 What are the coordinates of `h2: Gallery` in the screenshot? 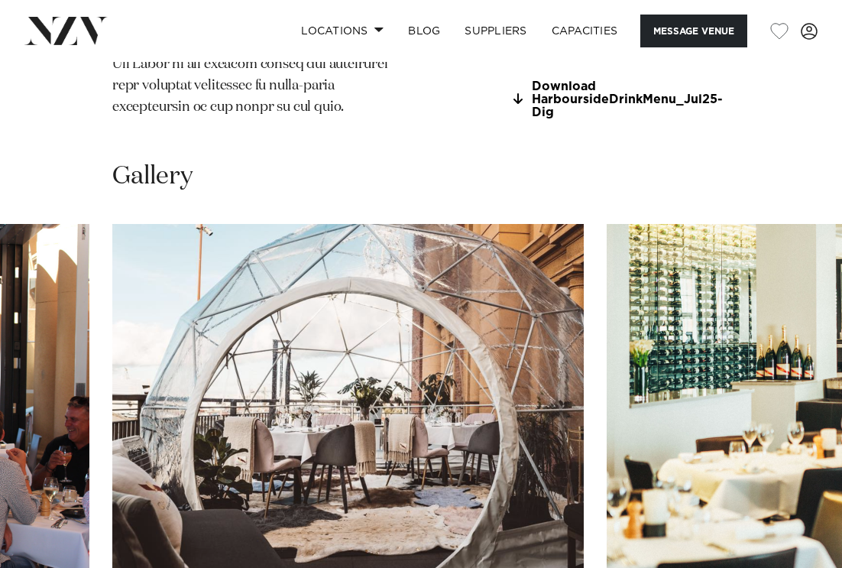 It's located at (153, 176).